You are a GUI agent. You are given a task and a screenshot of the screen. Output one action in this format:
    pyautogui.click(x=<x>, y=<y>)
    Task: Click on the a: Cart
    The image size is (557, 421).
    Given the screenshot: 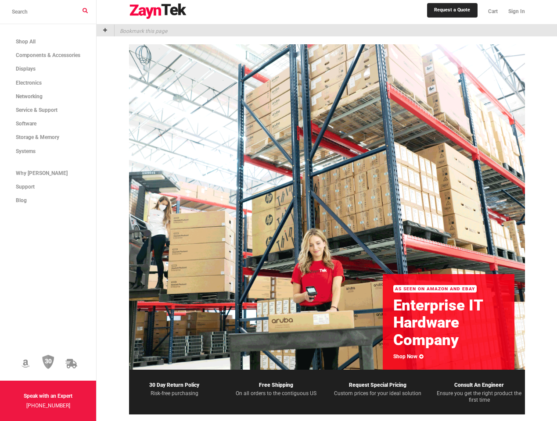 What is the action you would take?
    pyautogui.click(x=493, y=11)
    